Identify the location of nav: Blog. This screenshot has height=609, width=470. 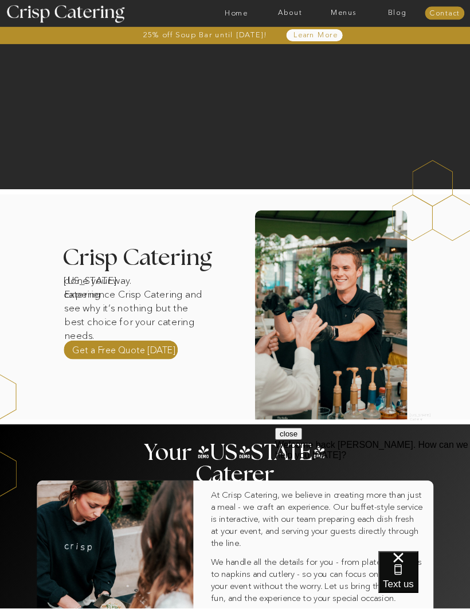
(397, 14).